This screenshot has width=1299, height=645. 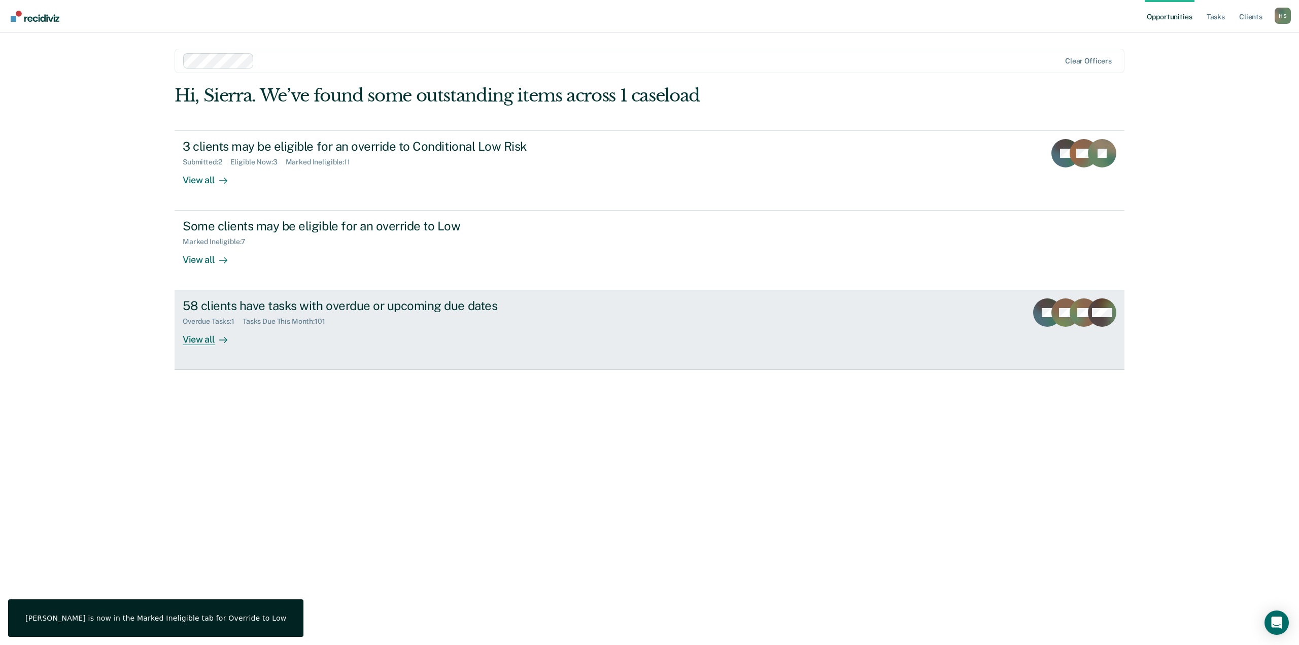 I want to click on button: Profile dropdown button, so click(x=1283, y=16).